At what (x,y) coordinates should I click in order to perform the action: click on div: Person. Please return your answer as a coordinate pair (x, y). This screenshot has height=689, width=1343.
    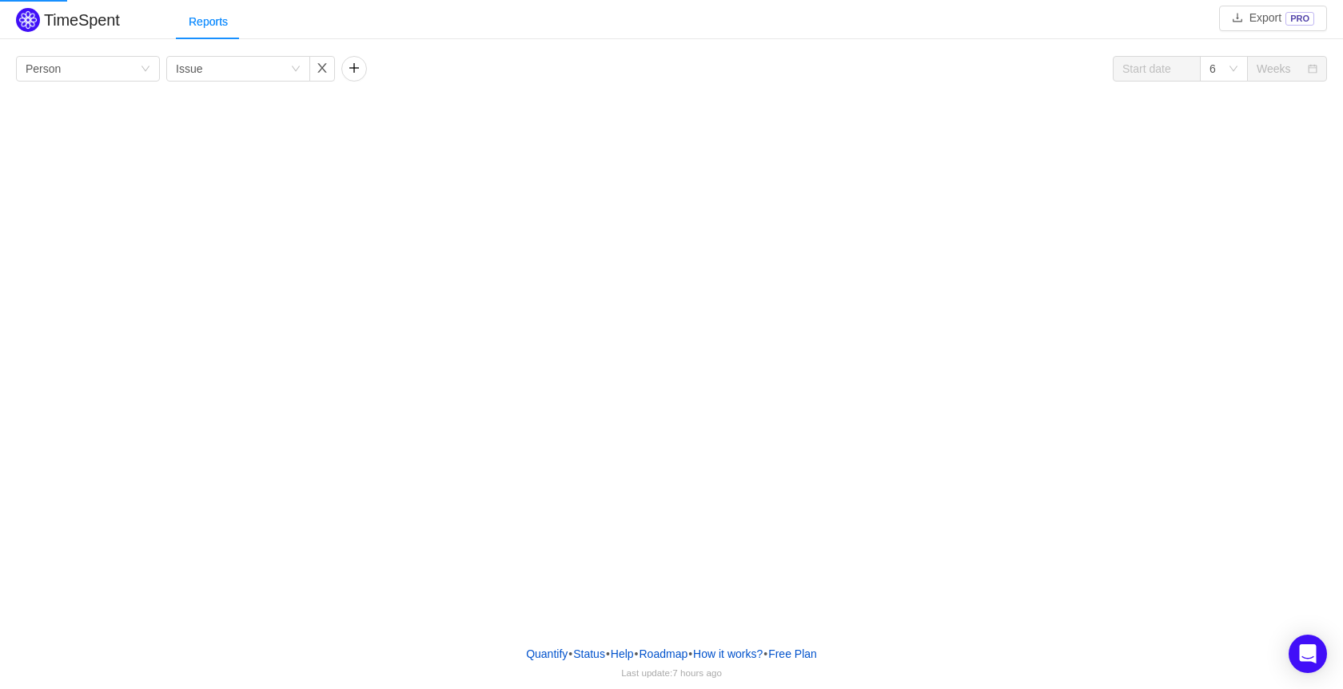
    Looking at the image, I should click on (43, 69).